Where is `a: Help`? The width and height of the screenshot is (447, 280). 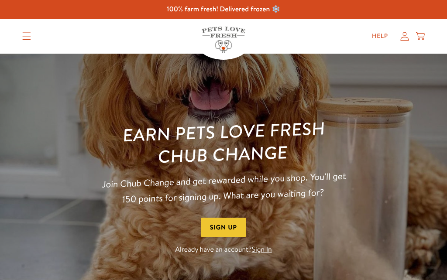
a: Help is located at coordinates (379, 36).